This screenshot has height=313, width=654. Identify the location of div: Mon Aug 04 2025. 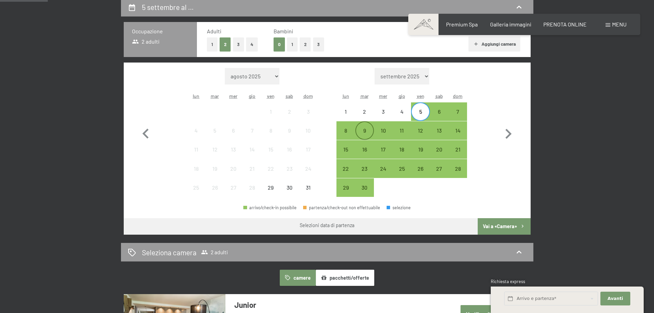
(196, 131).